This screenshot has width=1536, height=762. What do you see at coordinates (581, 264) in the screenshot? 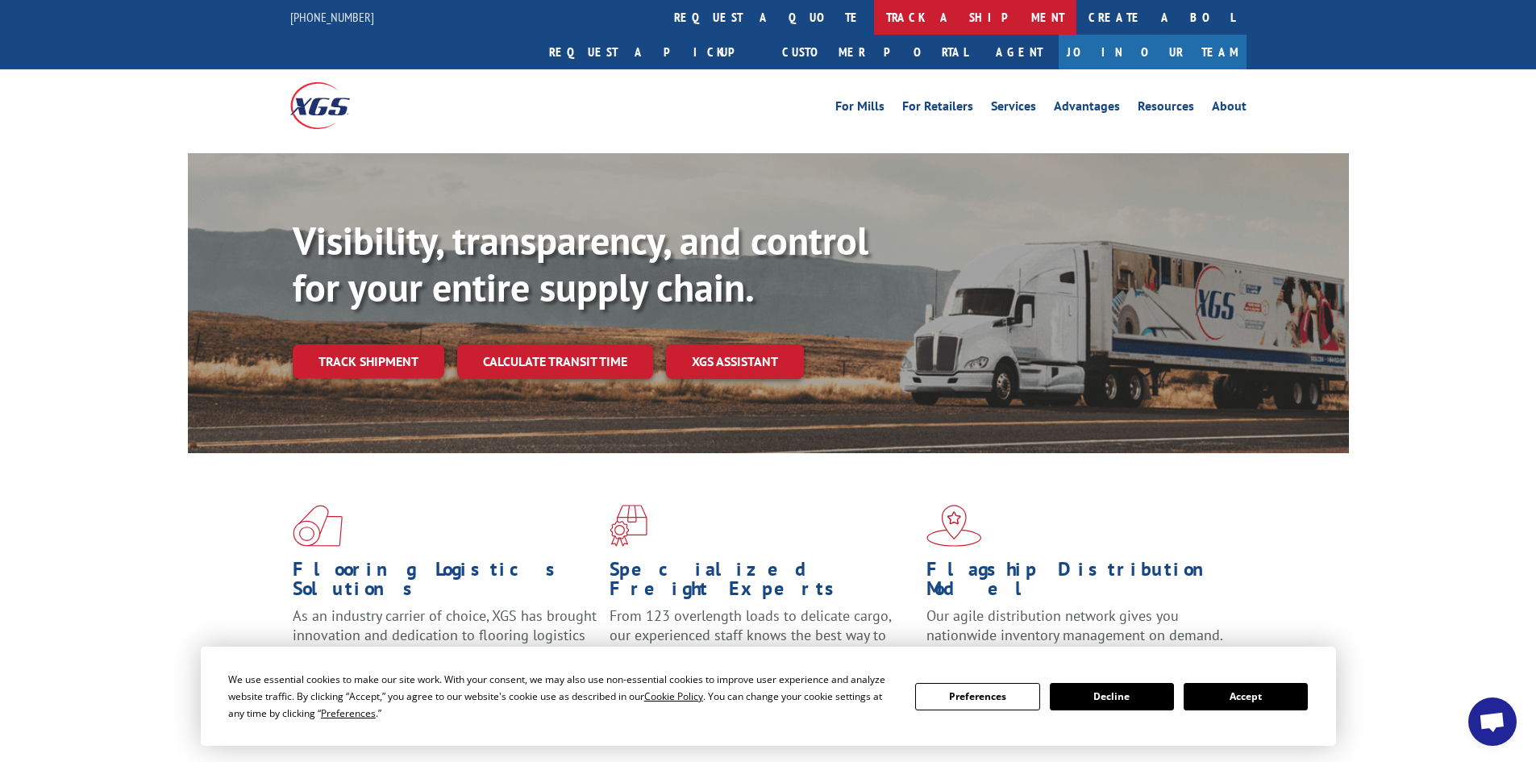
I see `b: Visibility, transparency, and control for your entire supply chain.` at bounding box center [581, 264].